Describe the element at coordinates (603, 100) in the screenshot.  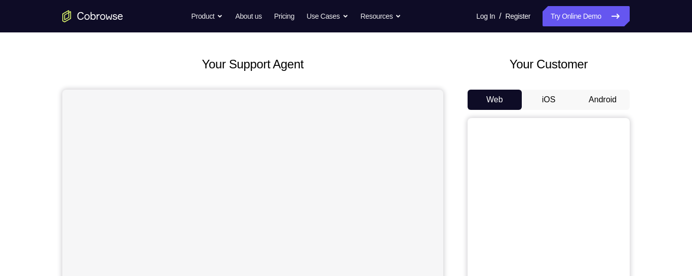
I see `button: Android` at that location.